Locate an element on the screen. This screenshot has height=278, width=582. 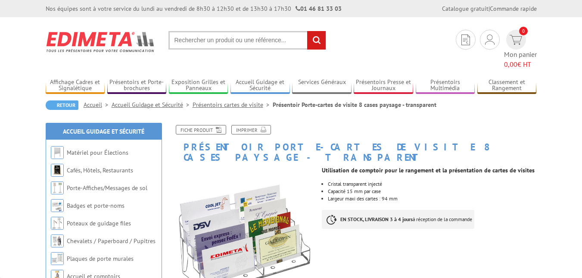
a: Badges et porte-noms is located at coordinates (96, 205).